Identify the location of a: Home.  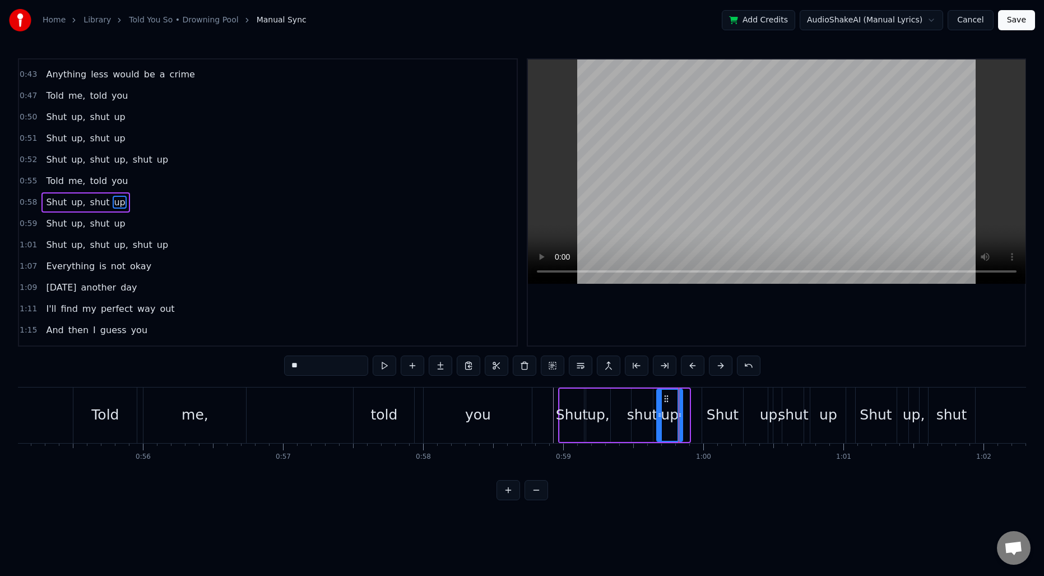
(54, 20).